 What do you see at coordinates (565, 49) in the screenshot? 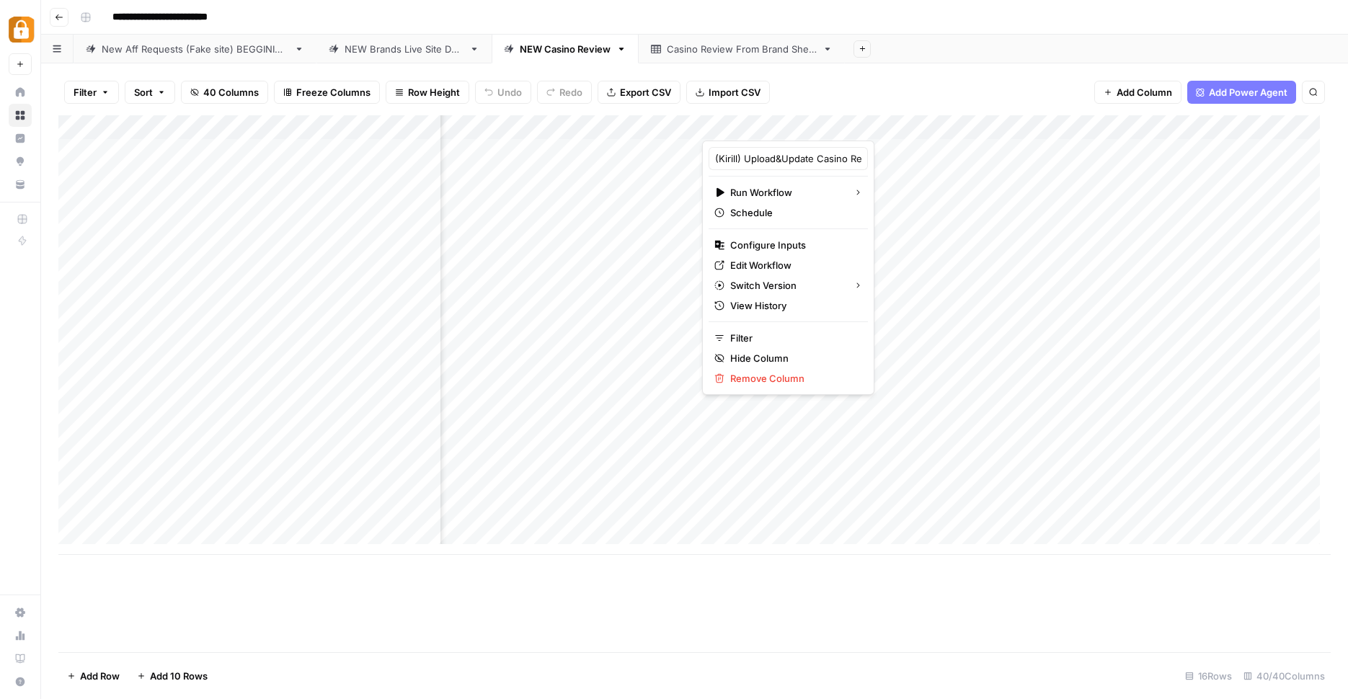
I see `a: NEW Casino Review` at bounding box center [565, 49].